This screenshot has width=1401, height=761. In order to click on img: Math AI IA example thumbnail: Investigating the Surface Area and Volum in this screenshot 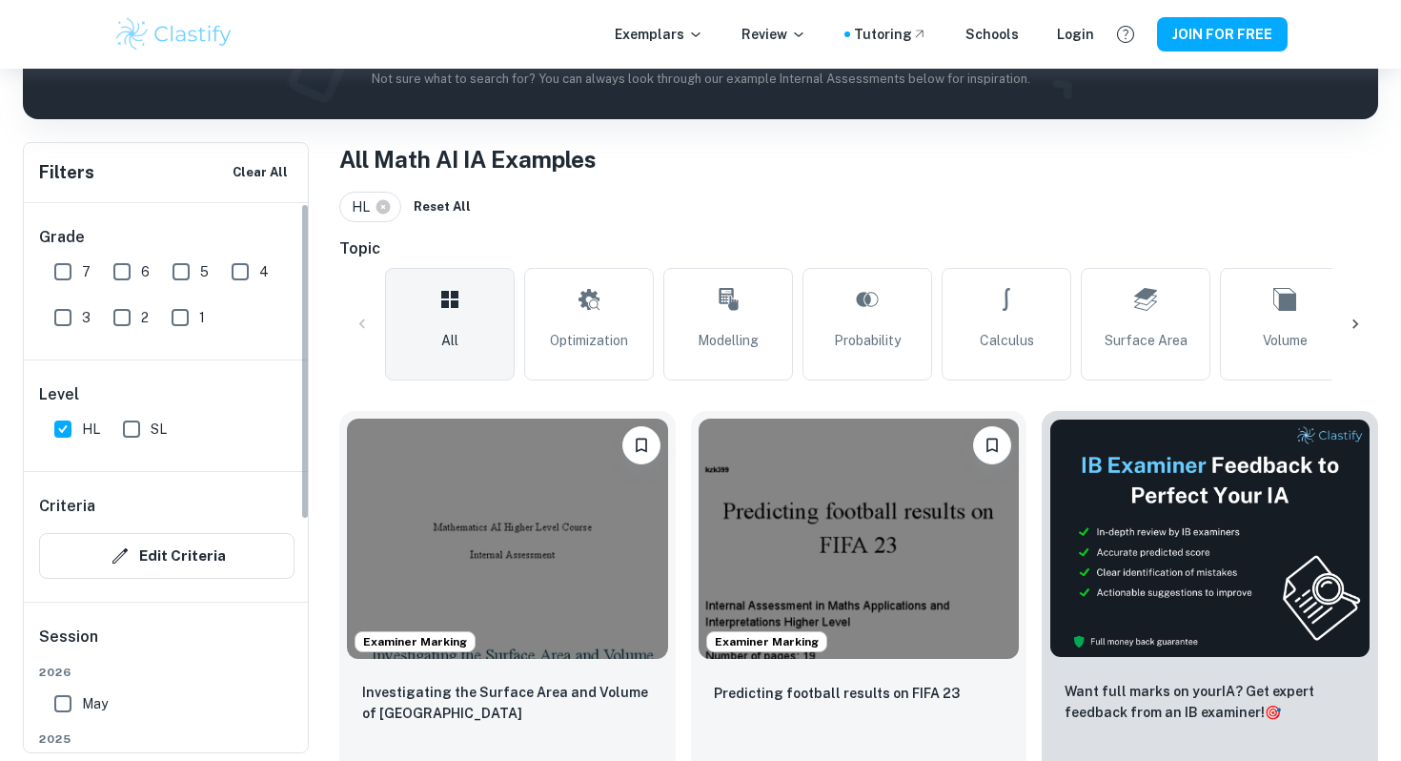, I will do `click(507, 539)`.